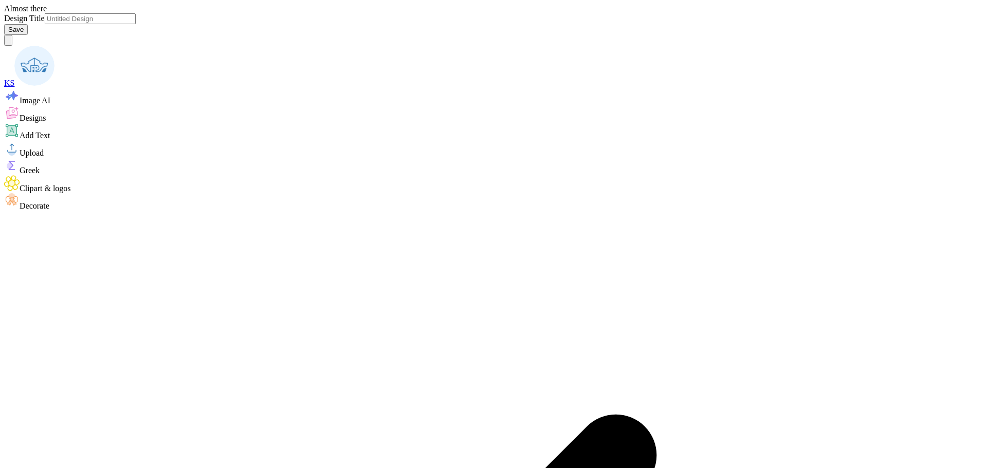 The height and width of the screenshot is (468, 987). I want to click on label: Design Title, so click(24, 18).